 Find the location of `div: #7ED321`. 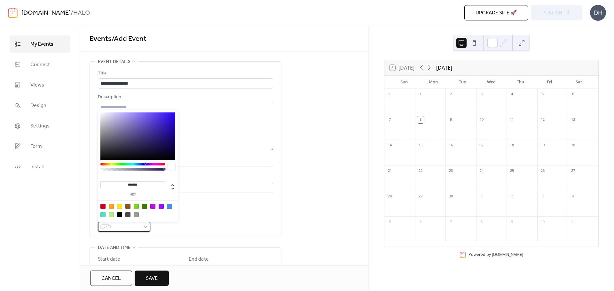

div: #7ED321 is located at coordinates (136, 207).